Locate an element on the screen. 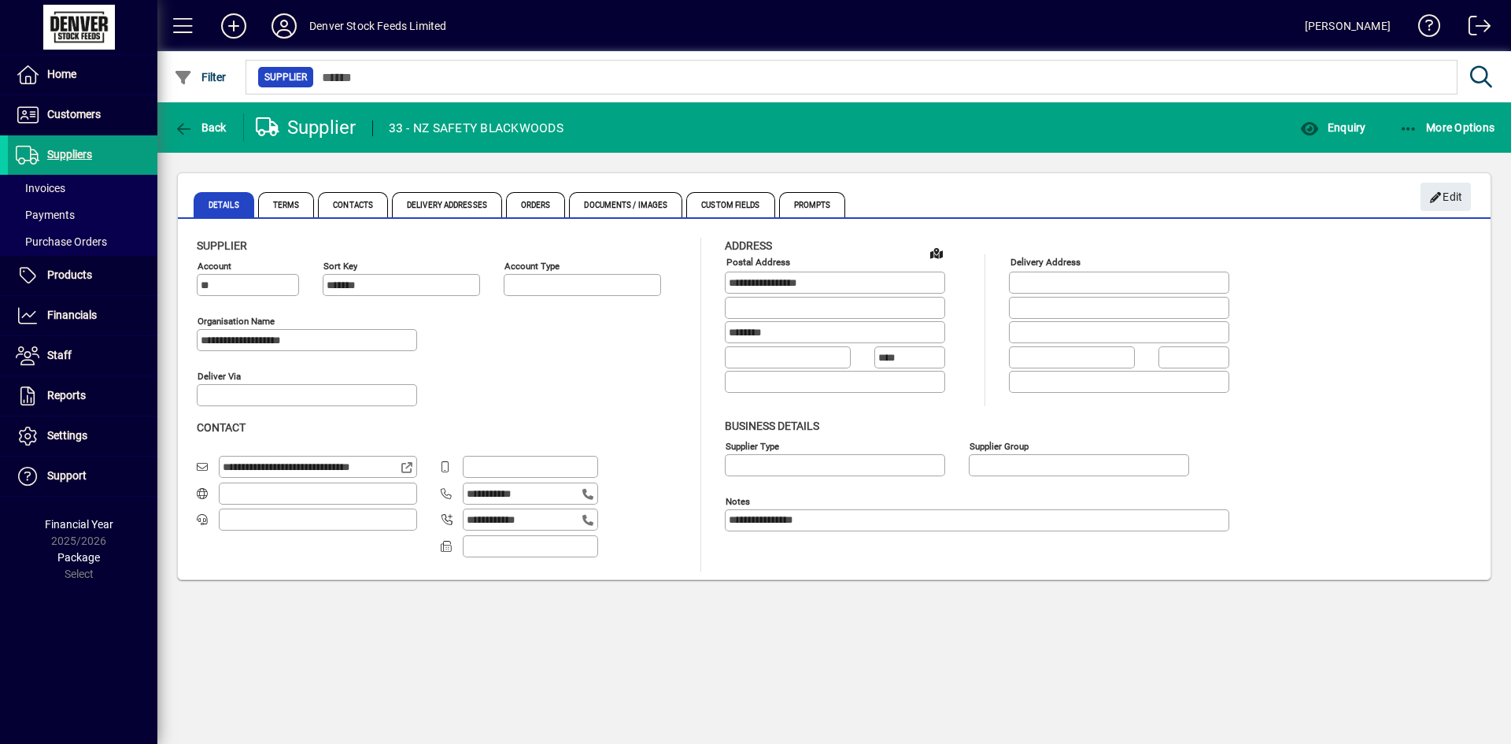  span: Custom Fields is located at coordinates (730, 205).